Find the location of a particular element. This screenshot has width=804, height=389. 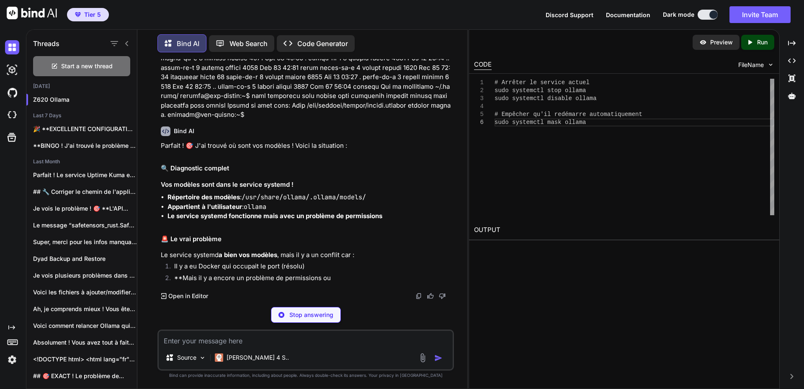

p: 🎉 **EXCELLENTE CONFIGURATION ! Tout est PARFAIT... is located at coordinates (85, 129).